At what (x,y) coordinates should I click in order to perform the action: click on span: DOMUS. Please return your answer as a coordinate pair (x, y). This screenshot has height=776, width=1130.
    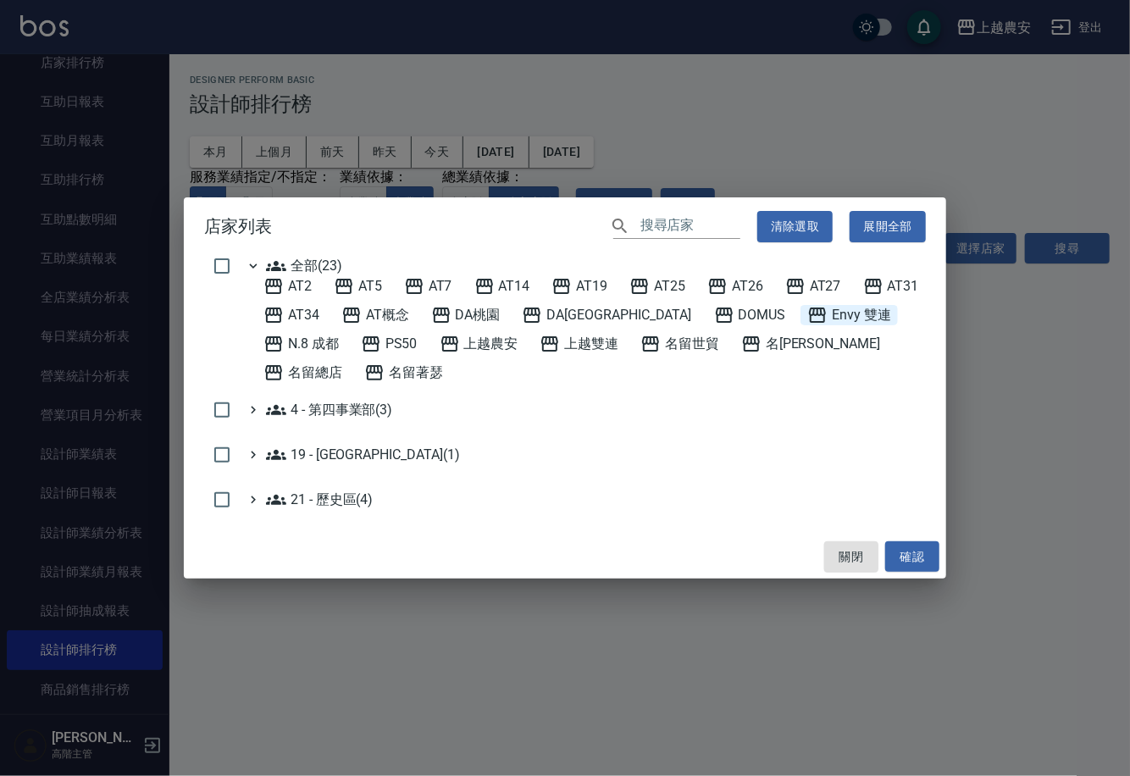
    Looking at the image, I should click on (749, 315).